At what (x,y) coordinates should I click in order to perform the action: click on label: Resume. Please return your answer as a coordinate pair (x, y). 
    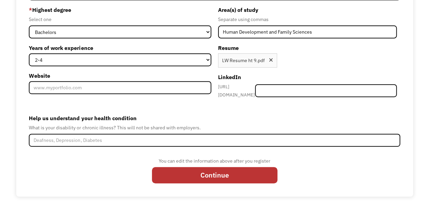
    Looking at the image, I should click on (307, 48).